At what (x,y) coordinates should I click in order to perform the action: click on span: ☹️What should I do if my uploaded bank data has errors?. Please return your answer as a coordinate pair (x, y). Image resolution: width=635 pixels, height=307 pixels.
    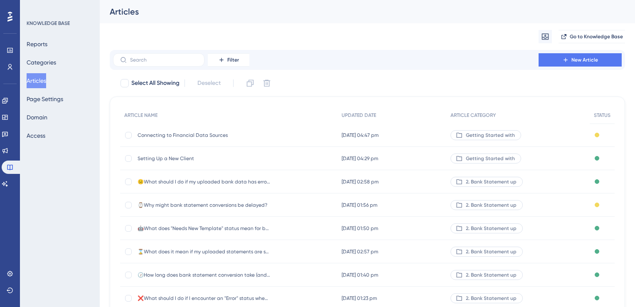
    Looking at the image, I should click on (204, 182).